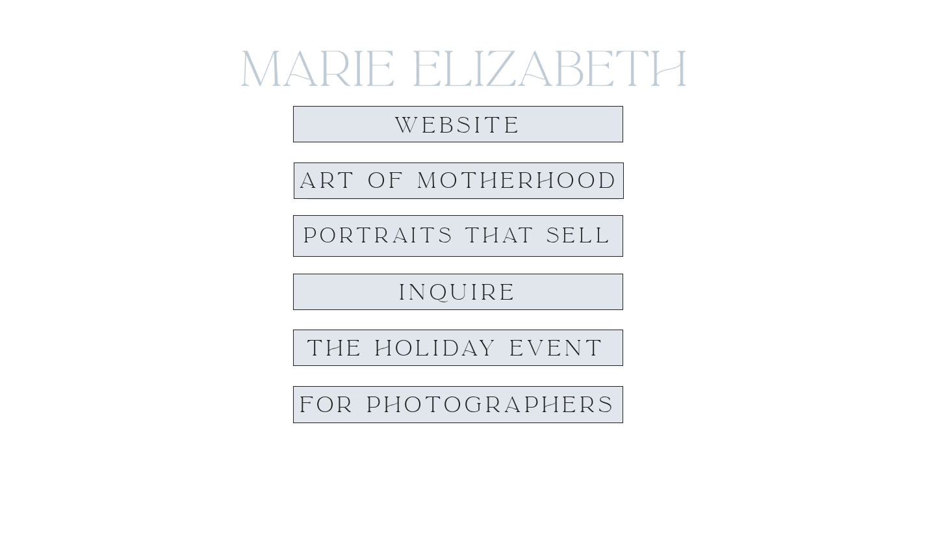 The image size is (926, 533). Describe the element at coordinates (458, 404) in the screenshot. I see `a: For Photographers` at that location.